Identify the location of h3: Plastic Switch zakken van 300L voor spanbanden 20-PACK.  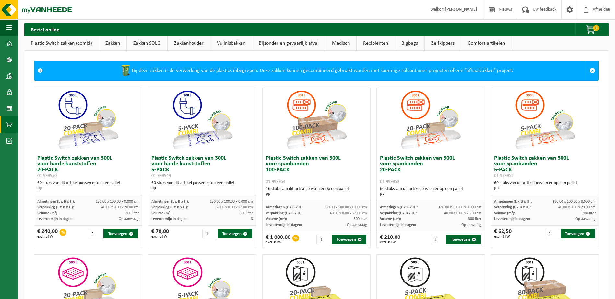
(430, 170).